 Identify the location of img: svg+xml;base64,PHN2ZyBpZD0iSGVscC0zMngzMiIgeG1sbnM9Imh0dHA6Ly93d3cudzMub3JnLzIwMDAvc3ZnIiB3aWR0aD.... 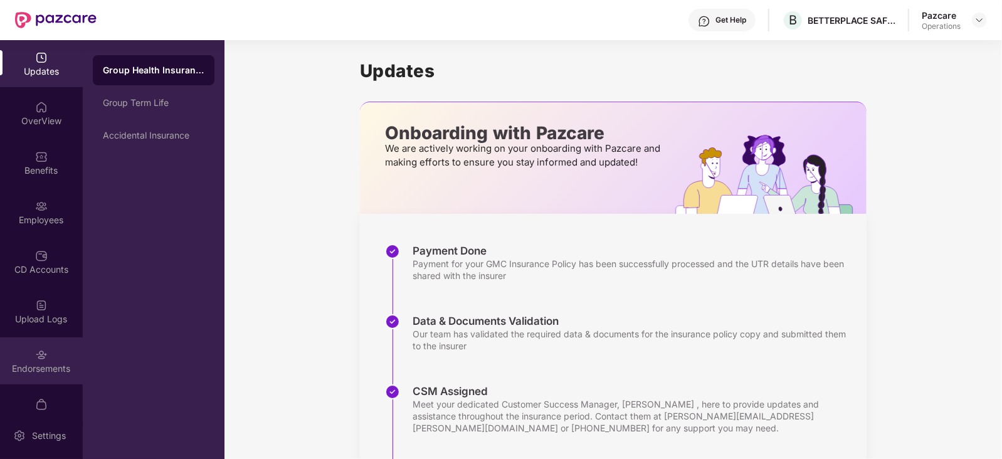
(704, 21).